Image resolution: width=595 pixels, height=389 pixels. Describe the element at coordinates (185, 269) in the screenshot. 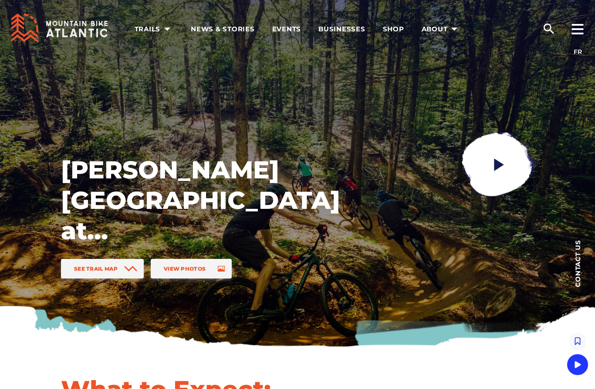

I see `span: View Photos` at that location.